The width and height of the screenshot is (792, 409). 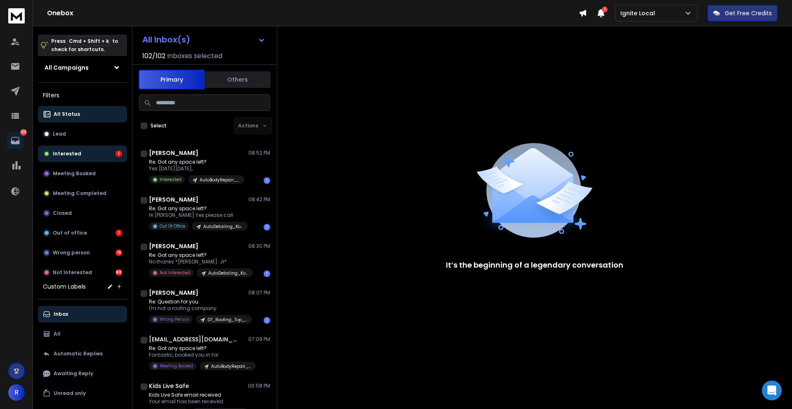 What do you see at coordinates (16, 392) in the screenshot?
I see `span: R` at bounding box center [16, 392].